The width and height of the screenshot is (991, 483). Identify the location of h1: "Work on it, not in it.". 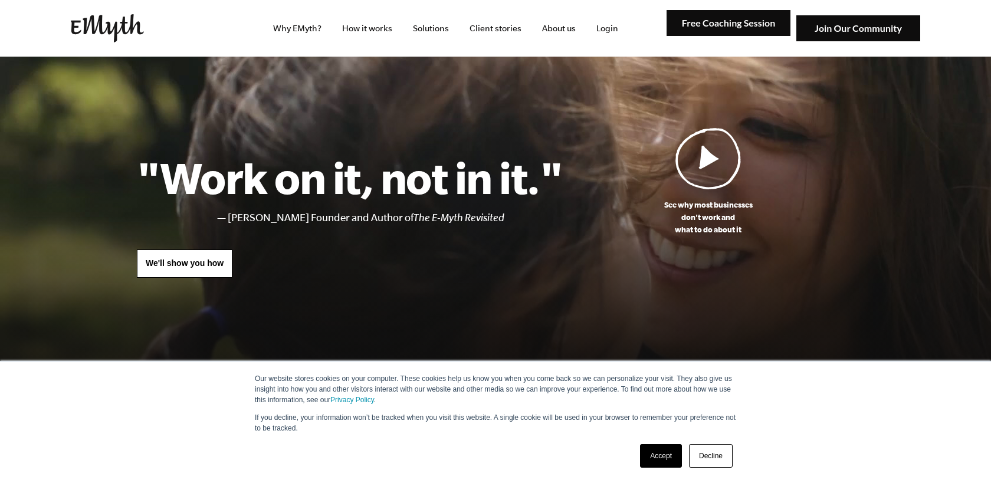
(349, 178).